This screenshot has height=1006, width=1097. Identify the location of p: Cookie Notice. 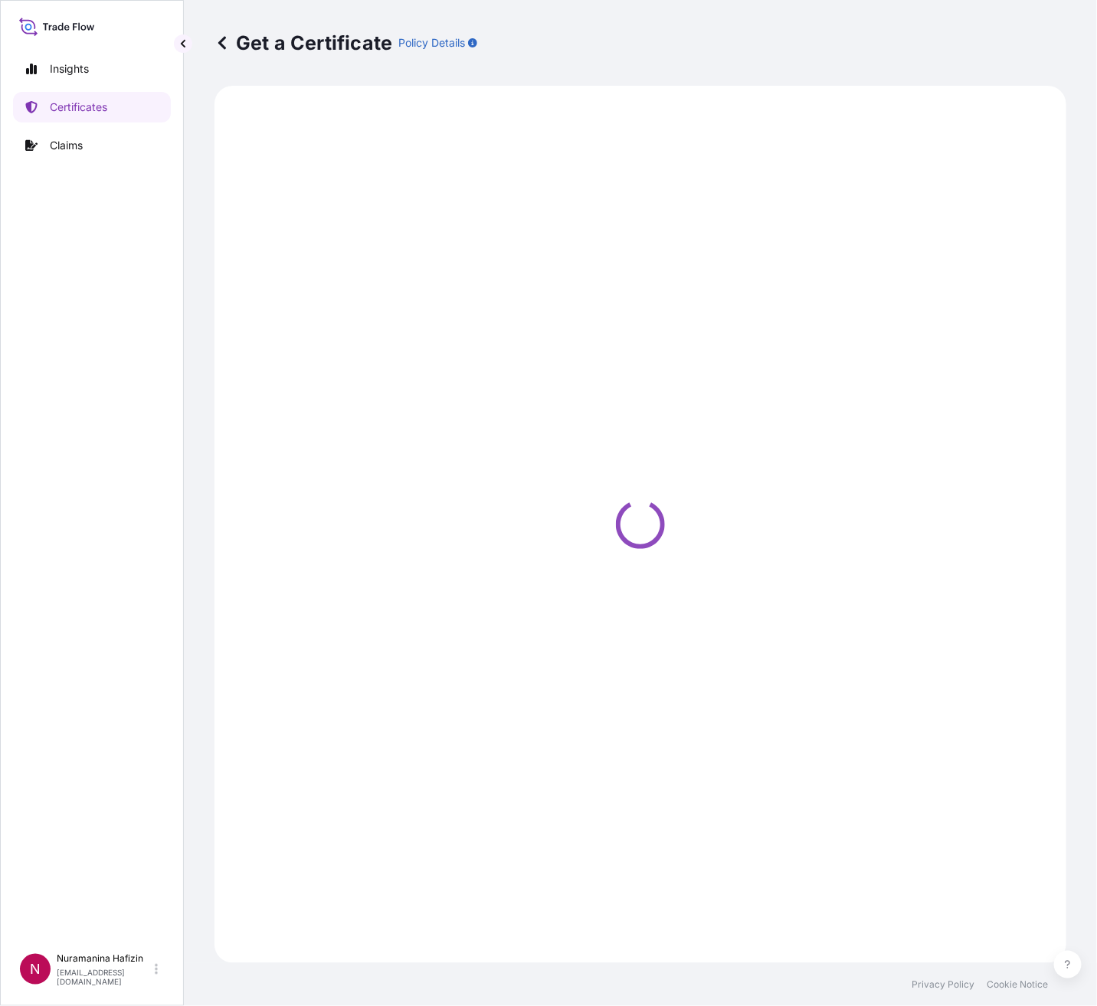
(1017, 985).